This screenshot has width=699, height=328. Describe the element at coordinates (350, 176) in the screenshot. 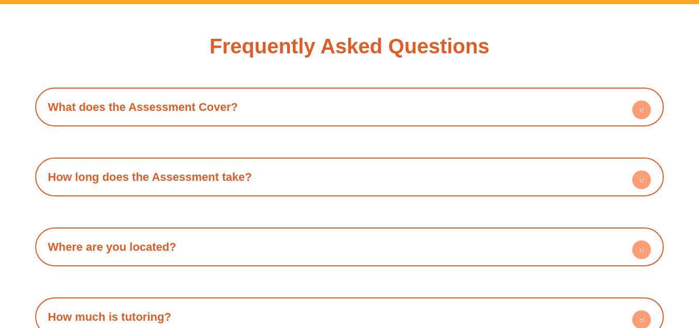

I see `div: How long does the Assessment take?` at that location.